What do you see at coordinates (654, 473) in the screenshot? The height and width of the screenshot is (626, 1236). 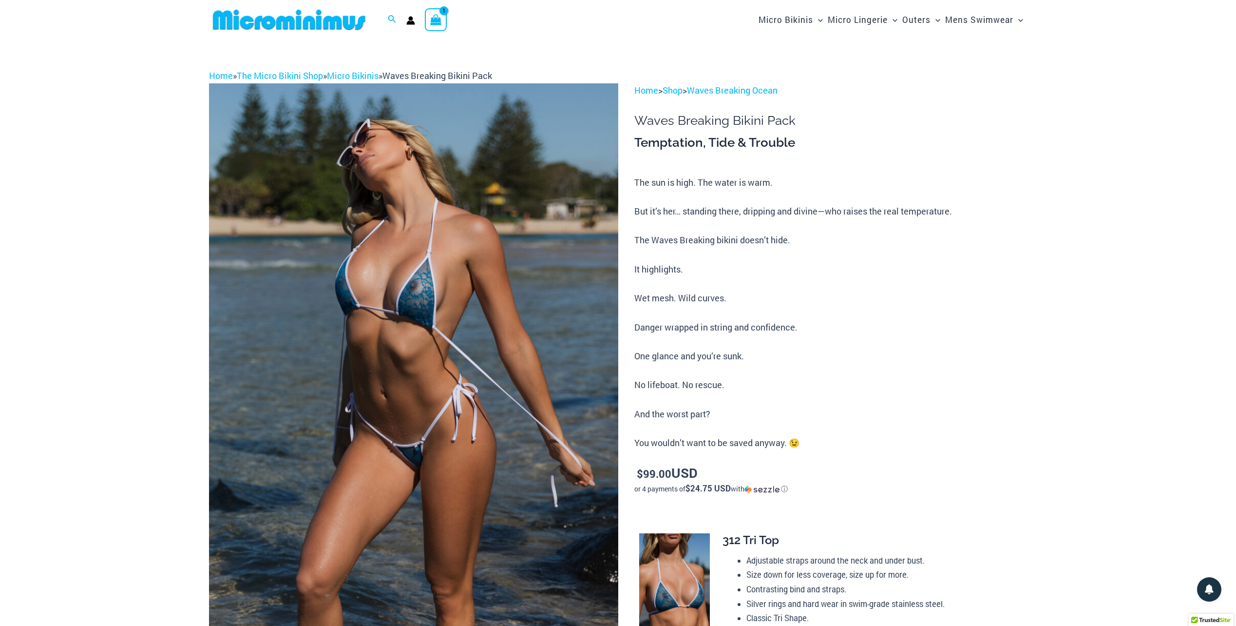 I see `bdi: 99.00` at bounding box center [654, 473].